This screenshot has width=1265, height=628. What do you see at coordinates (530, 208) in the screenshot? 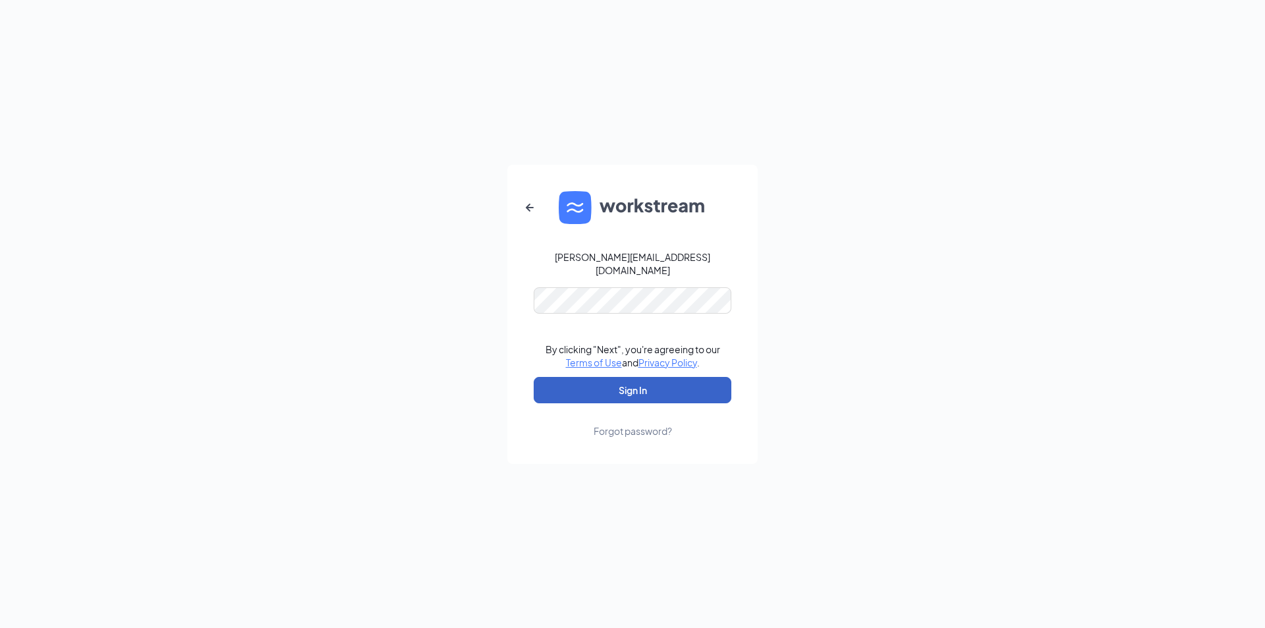
I see `svg: ArrowLeftNew` at bounding box center [530, 208].